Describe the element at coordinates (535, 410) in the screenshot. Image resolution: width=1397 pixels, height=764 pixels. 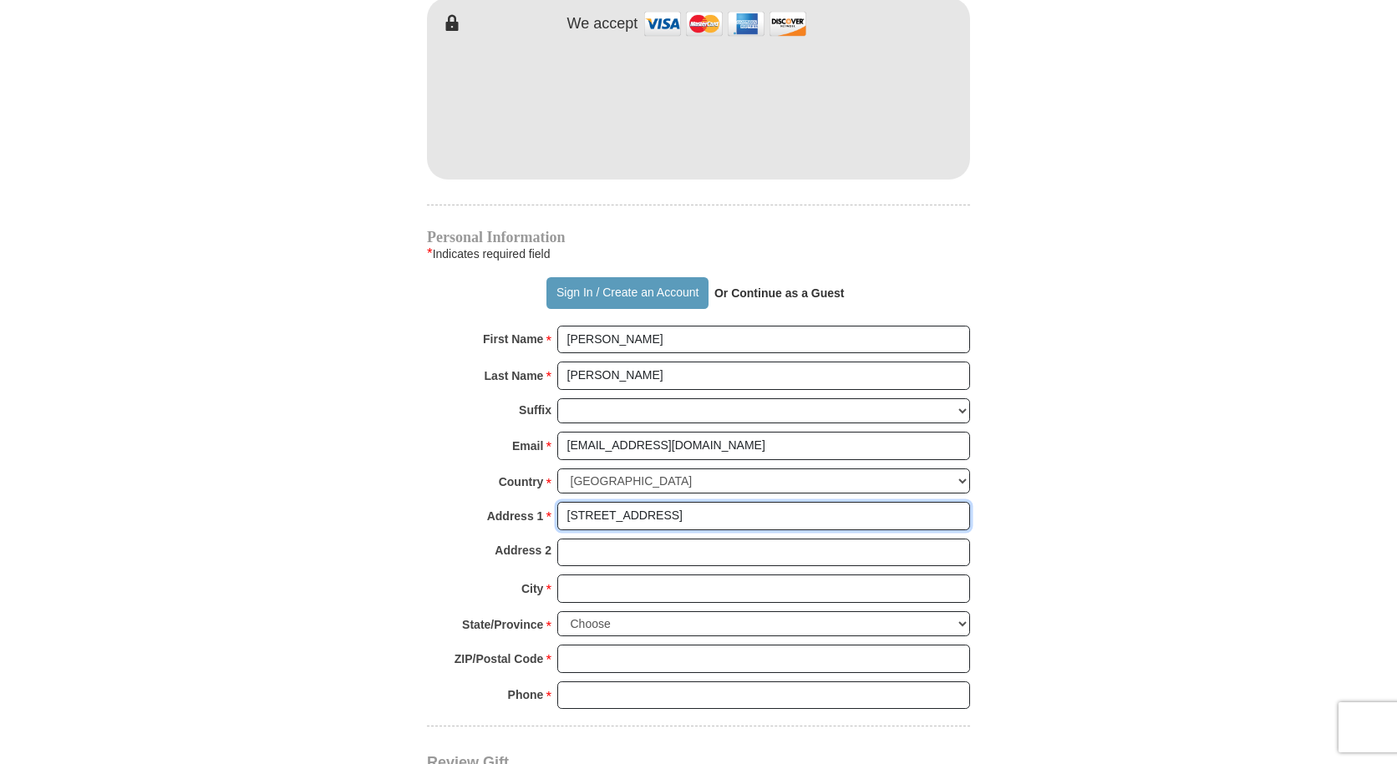
I see `strong: Suffix` at that location.